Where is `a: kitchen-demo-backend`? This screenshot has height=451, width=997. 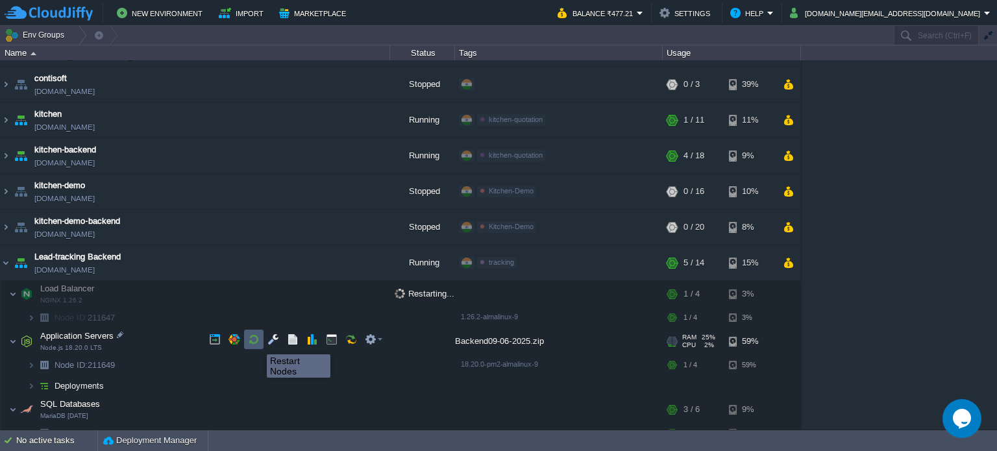
a: kitchen-demo-backend is located at coordinates (77, 221).